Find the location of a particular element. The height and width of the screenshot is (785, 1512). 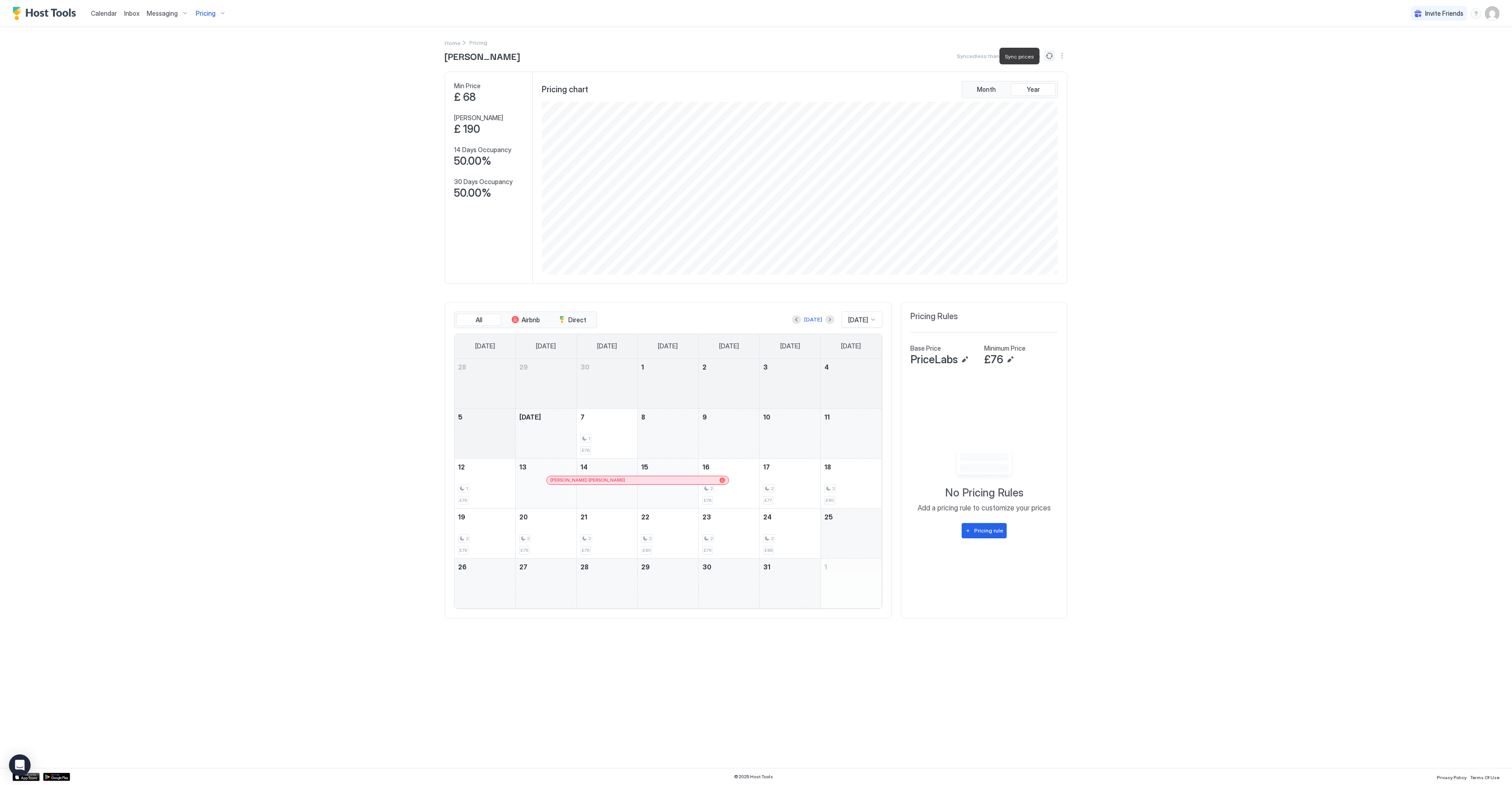

span: 21 is located at coordinates (584, 516).